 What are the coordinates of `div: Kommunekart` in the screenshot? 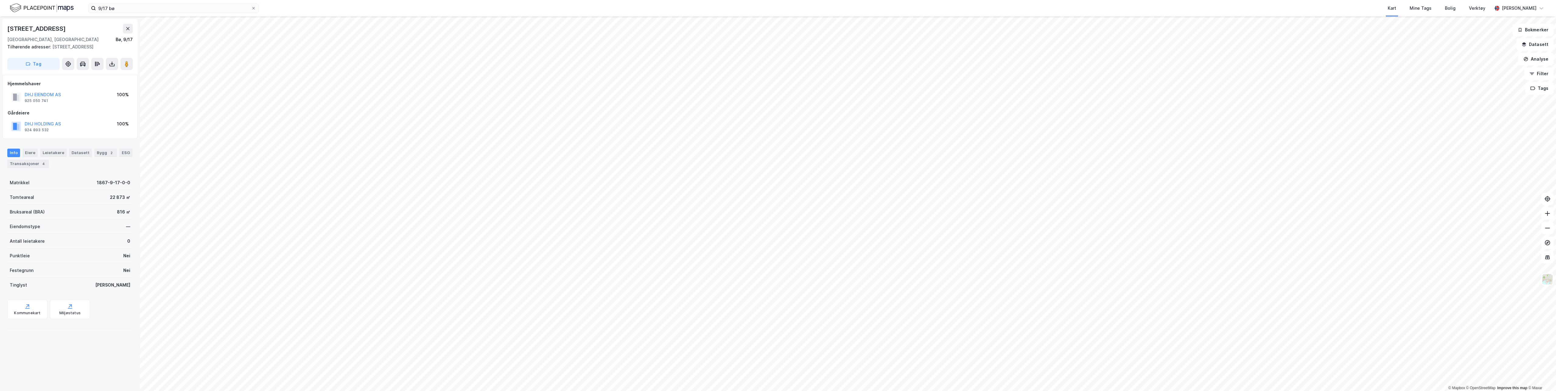 It's located at (27, 313).